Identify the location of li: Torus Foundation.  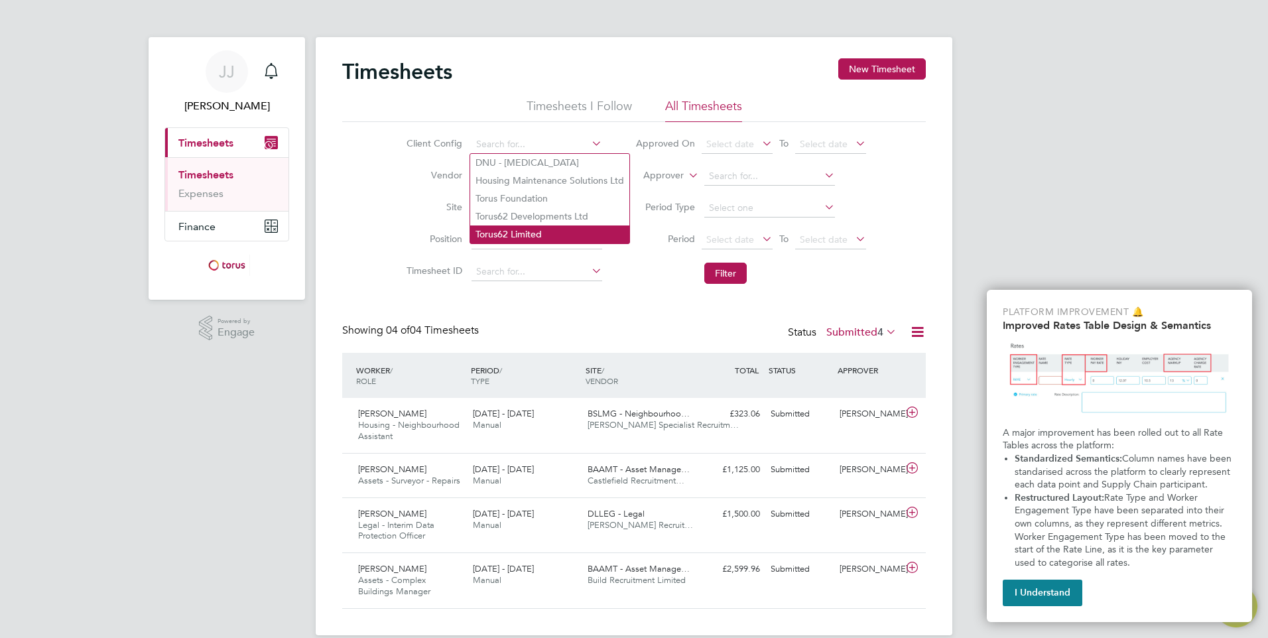
(550, 198).